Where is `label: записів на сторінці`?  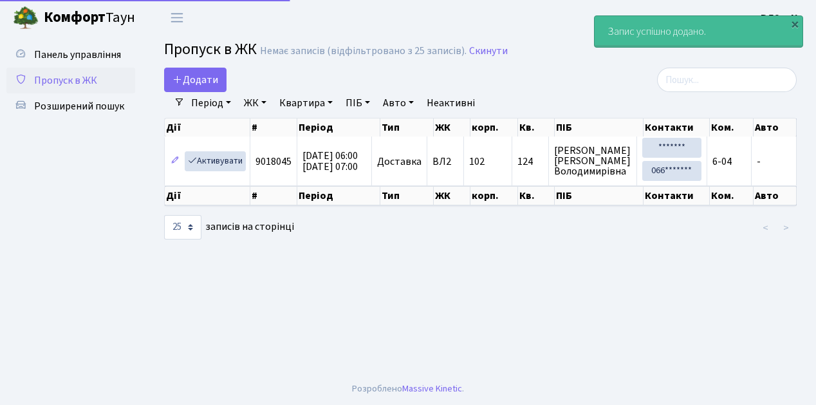 label: записів на сторінці is located at coordinates (229, 227).